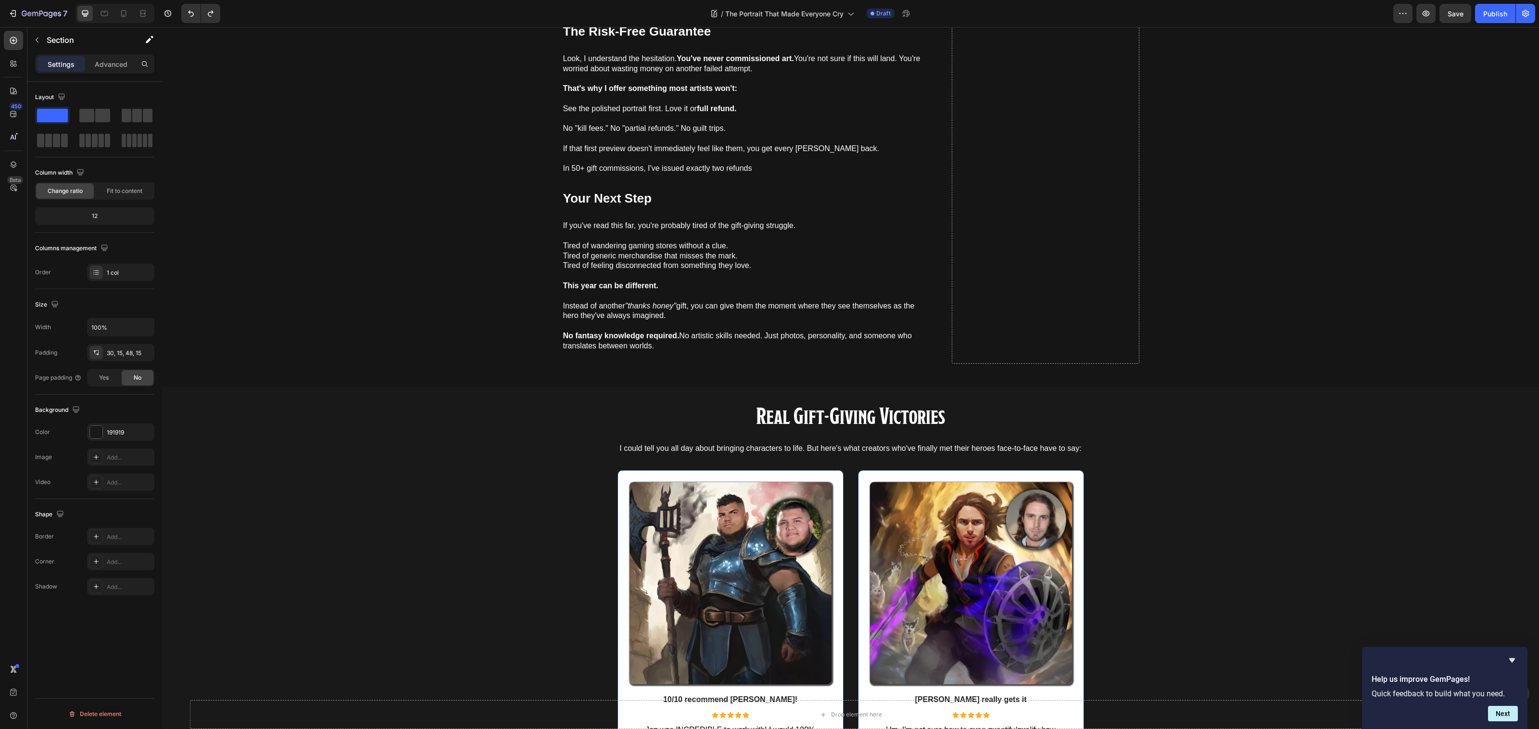 This screenshot has height=729, width=1539. What do you see at coordinates (580, 279) in the screenshot?
I see `p: Instead of another gift, you can give them the moment where they see themselves as the hero they'...` at bounding box center [580, 279].